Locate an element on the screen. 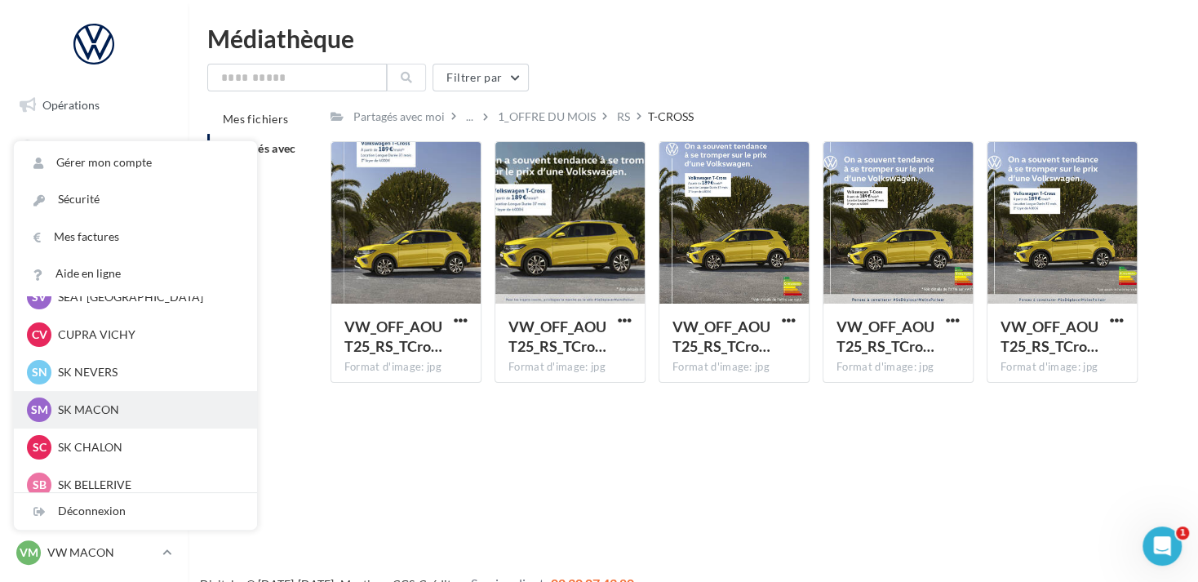 The height and width of the screenshot is (582, 1198). span: Mes fichiers is located at coordinates (255, 118).